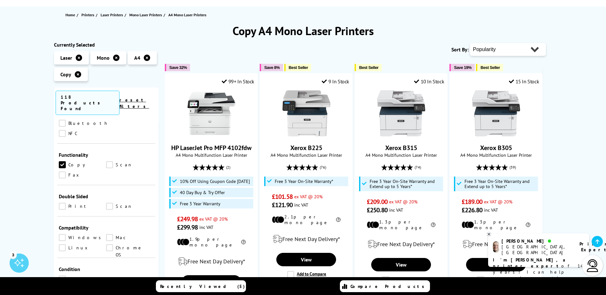  Describe the element at coordinates (130, 238) in the screenshot. I see `a: Mac` at that location.